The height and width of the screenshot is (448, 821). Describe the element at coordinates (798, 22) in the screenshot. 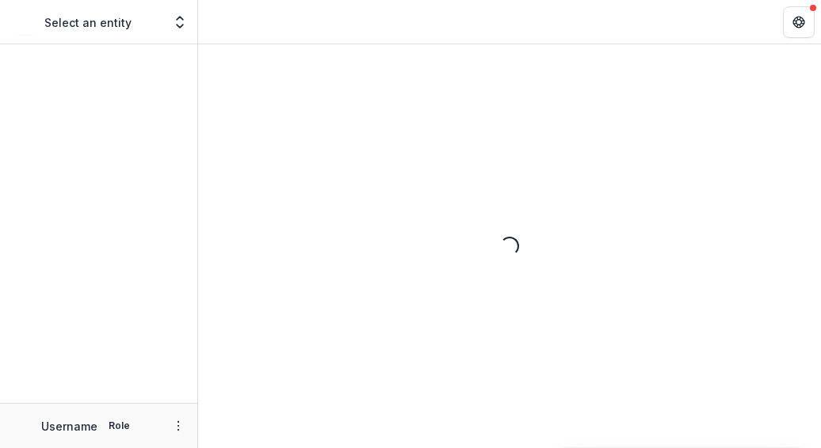

I see `button: Get Help` at that location.